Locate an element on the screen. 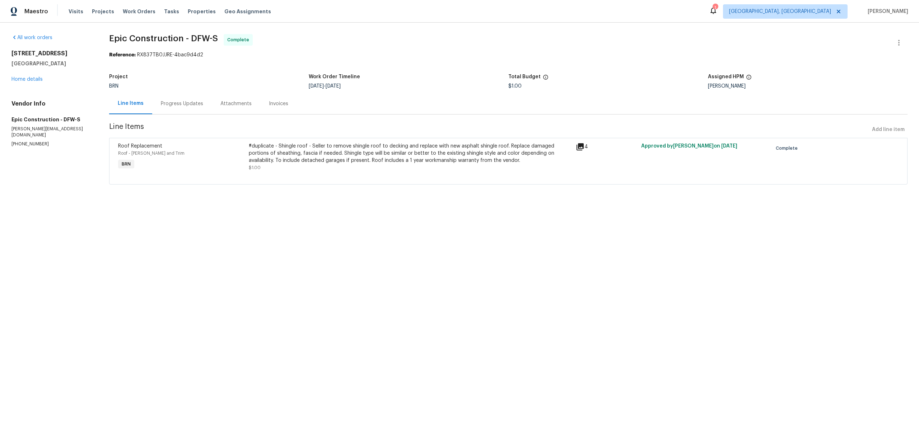  a: All work orders is located at coordinates (32, 38).